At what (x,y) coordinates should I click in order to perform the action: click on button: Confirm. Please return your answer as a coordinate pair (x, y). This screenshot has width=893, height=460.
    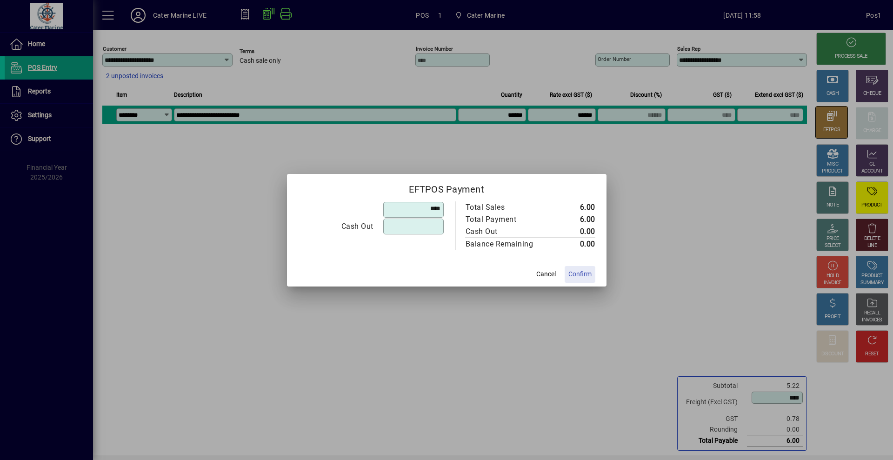
    Looking at the image, I should click on (580, 275).